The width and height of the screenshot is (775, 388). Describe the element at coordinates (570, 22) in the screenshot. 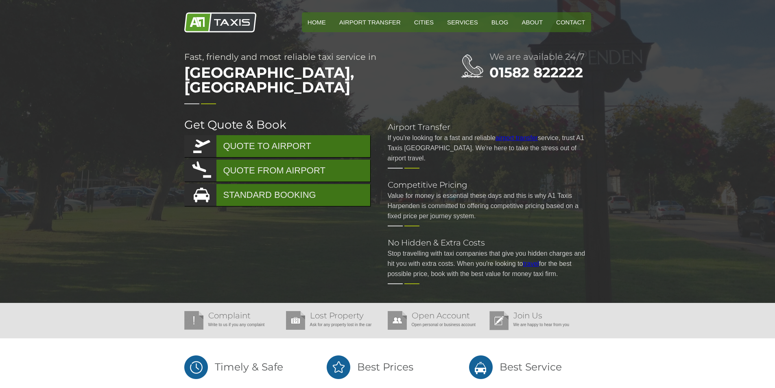

I see `a: Contact` at that location.